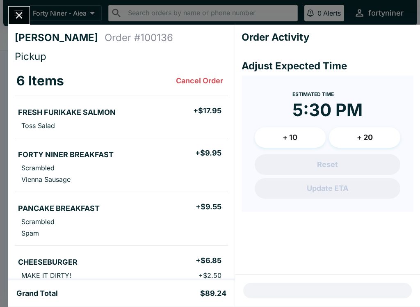  I want to click on h5: FRESH FURIKAKE SALMON, so click(67, 112).